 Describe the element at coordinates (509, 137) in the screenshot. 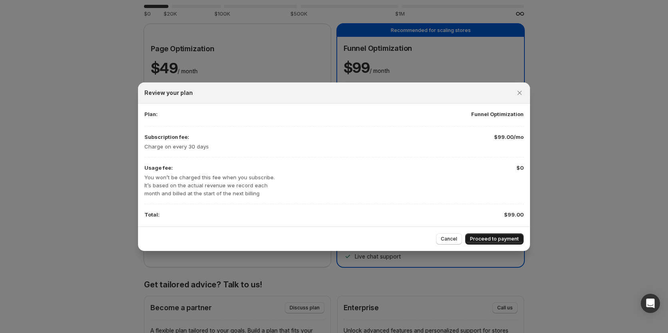

I see `p: $99.00/mo` at that location.